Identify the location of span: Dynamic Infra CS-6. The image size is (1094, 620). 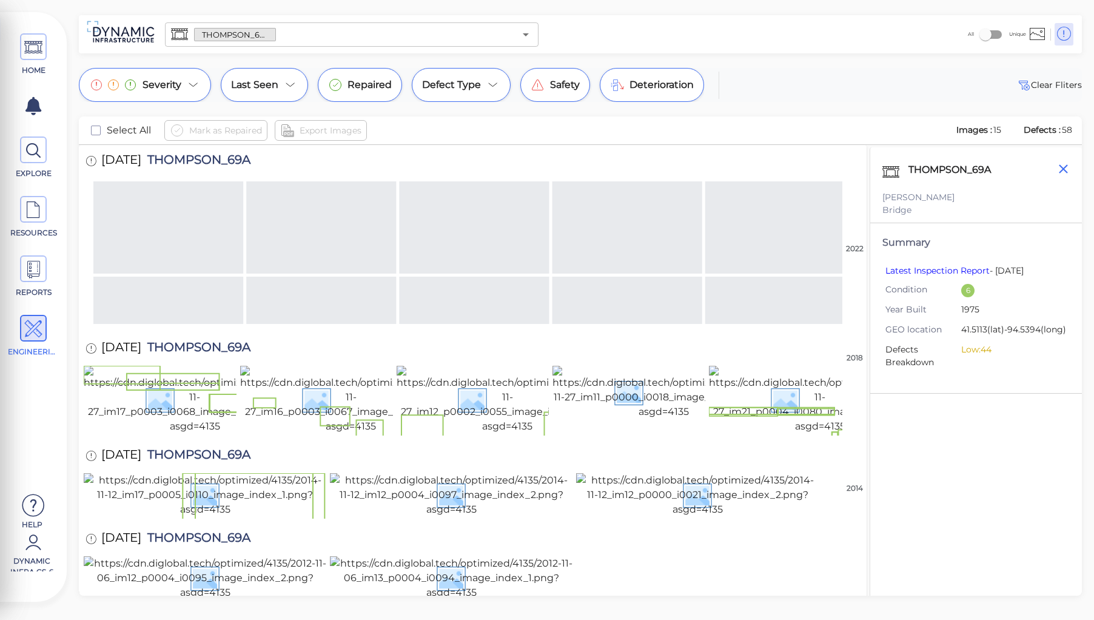
(32, 563).